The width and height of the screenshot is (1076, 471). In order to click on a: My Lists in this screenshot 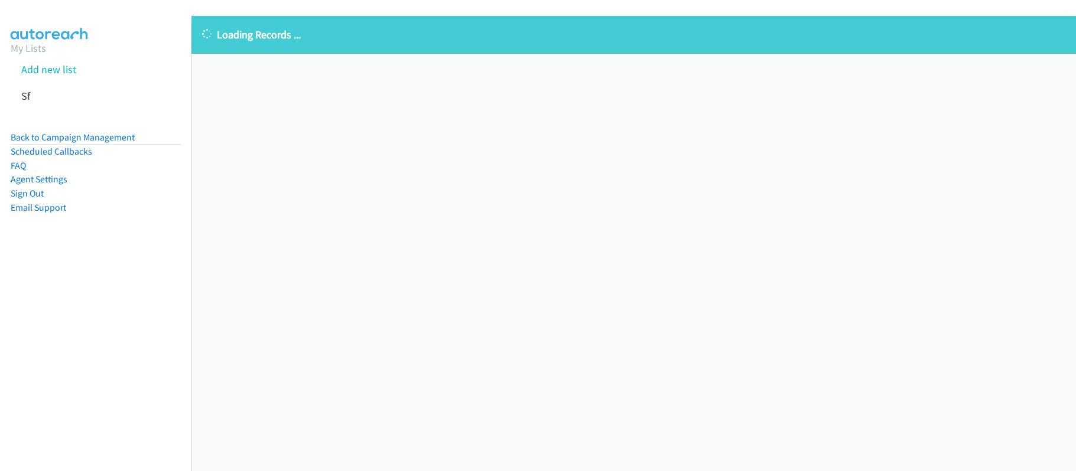, I will do `click(28, 48)`.